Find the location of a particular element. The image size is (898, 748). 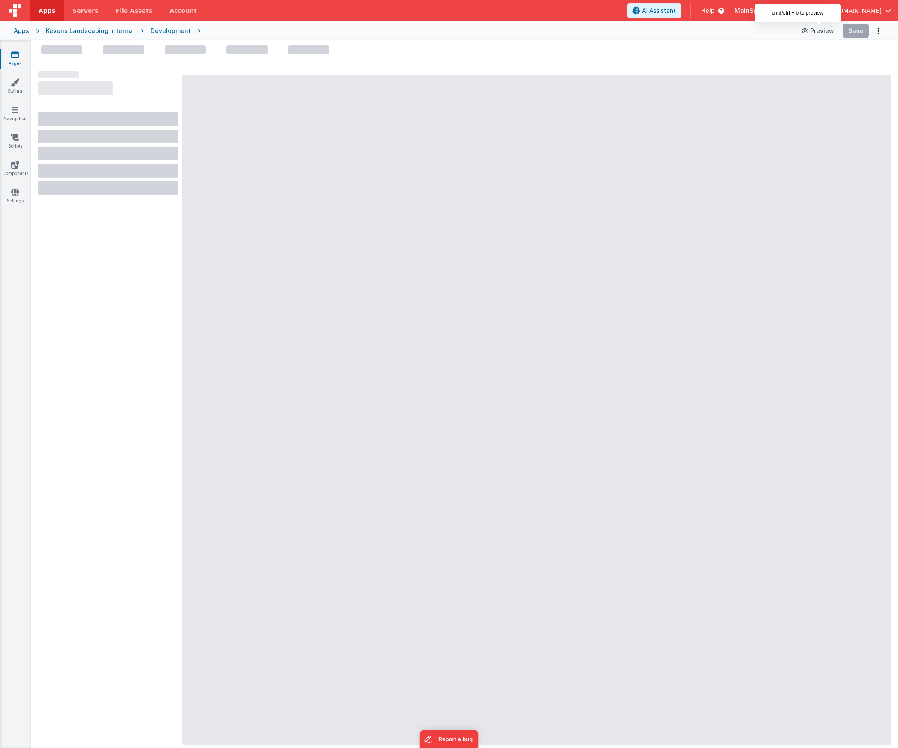

div: Apps is located at coordinates (21, 31).